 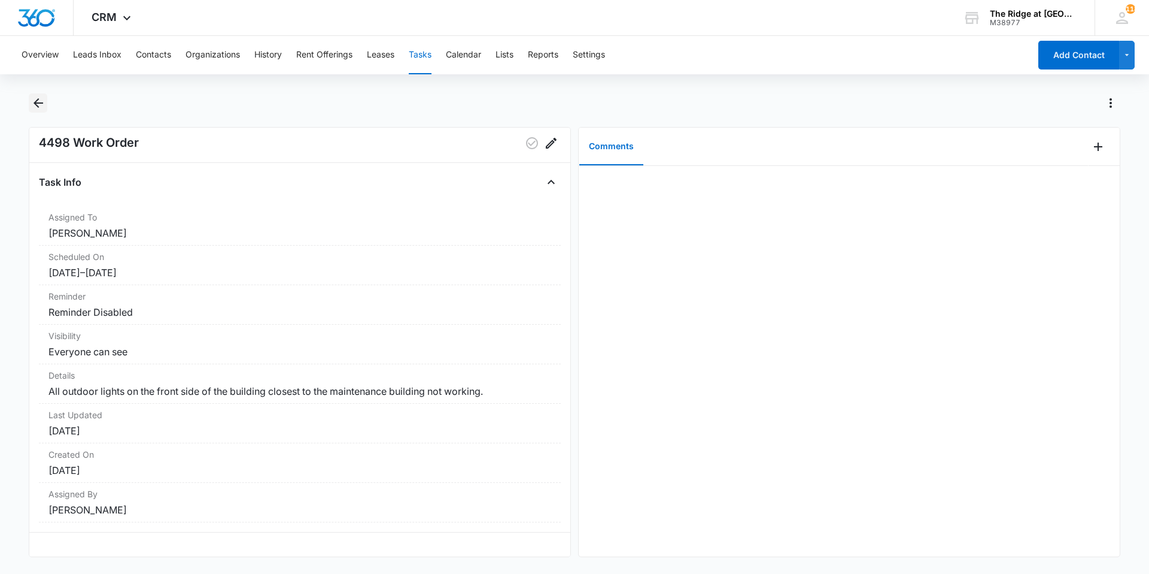 What do you see at coordinates (300, 305) in the screenshot?
I see `div: ReminderReminder Disabled` at bounding box center [300, 305].